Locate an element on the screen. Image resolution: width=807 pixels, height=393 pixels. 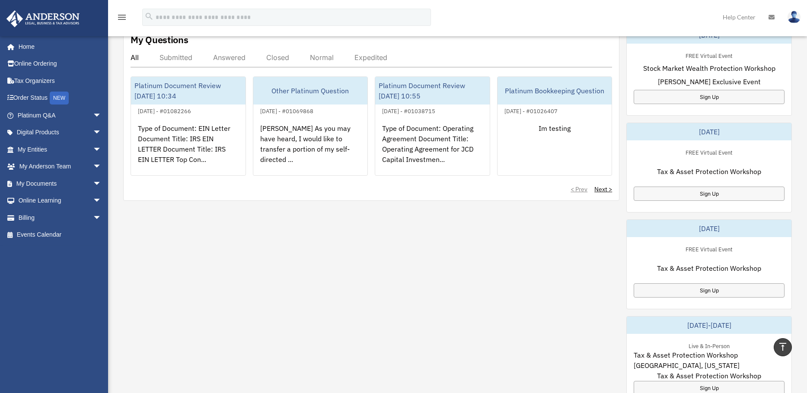
a: My Documentsarrow_drop_down is located at coordinates (60, 184).